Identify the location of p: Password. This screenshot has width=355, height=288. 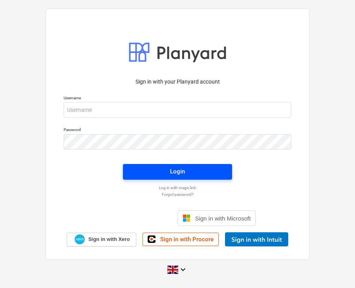
(177, 130).